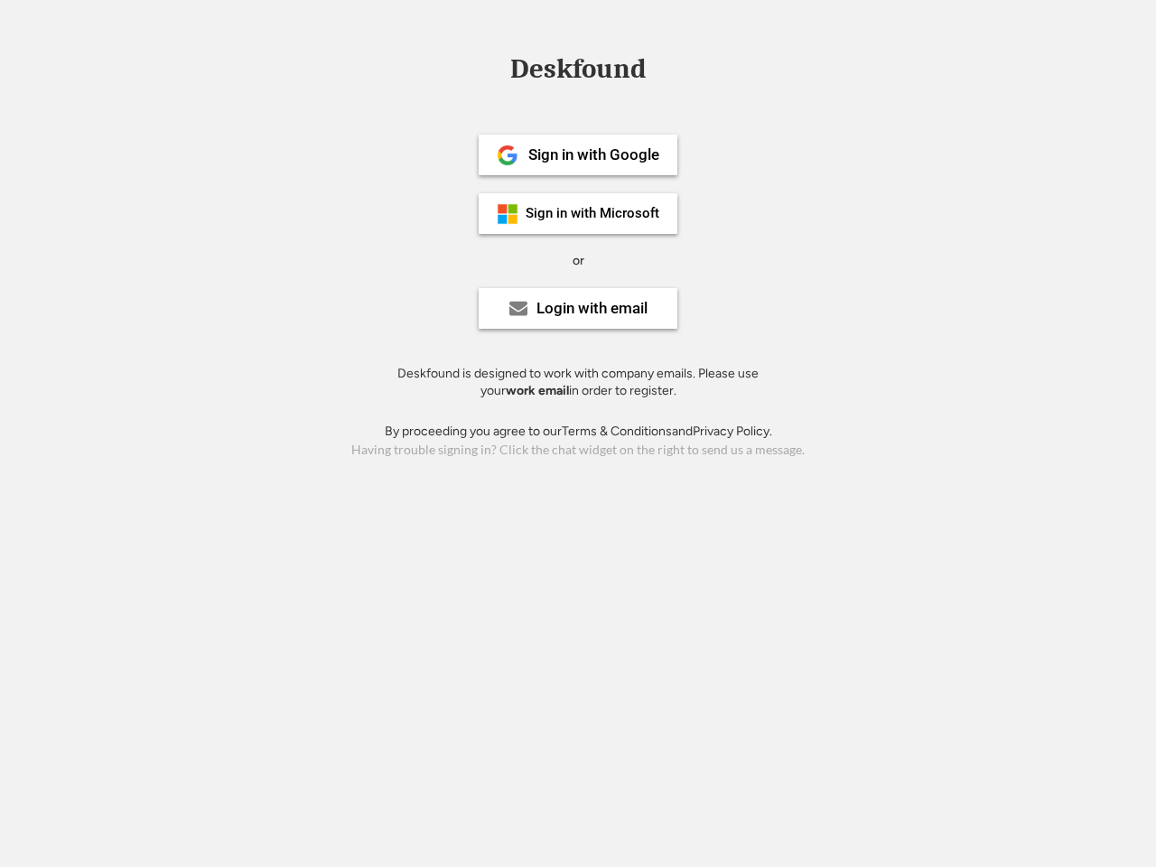 Image resolution: width=1156 pixels, height=867 pixels. Describe the element at coordinates (592, 308) in the screenshot. I see `div: Login with email` at that location.